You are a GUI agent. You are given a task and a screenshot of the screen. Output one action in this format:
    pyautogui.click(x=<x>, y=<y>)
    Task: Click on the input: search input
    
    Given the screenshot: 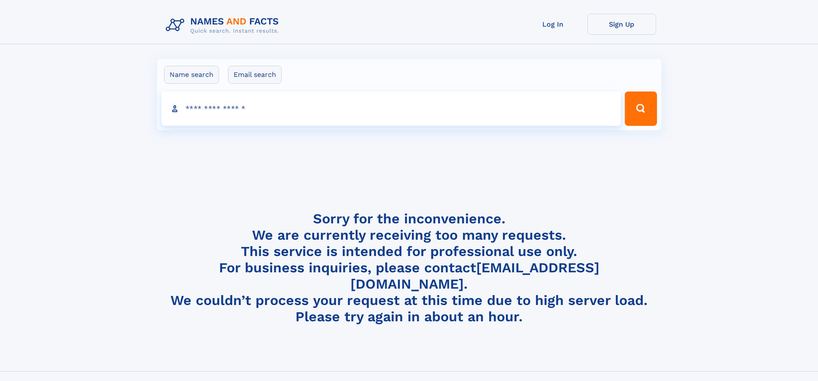 What is the action you would take?
    pyautogui.click(x=391, y=109)
    